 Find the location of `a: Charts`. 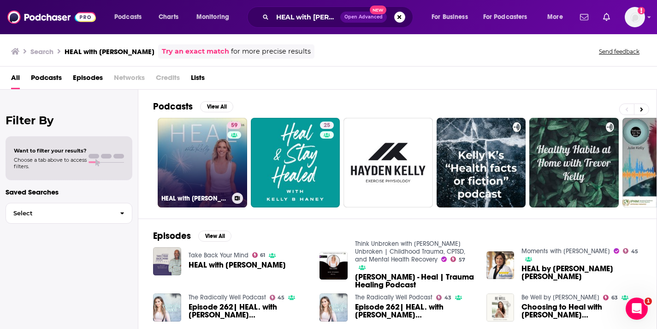

a: Charts is located at coordinates (168, 17).